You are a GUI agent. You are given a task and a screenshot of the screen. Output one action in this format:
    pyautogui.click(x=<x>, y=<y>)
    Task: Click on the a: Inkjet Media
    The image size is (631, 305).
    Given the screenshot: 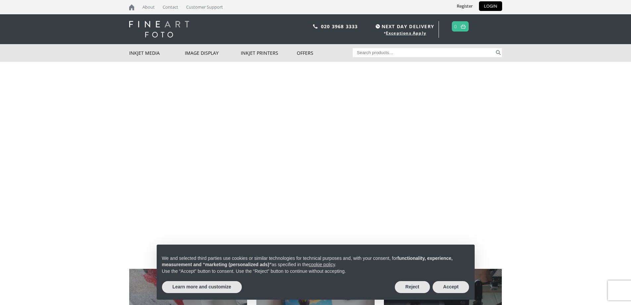 What is the action you would take?
    pyautogui.click(x=157, y=53)
    